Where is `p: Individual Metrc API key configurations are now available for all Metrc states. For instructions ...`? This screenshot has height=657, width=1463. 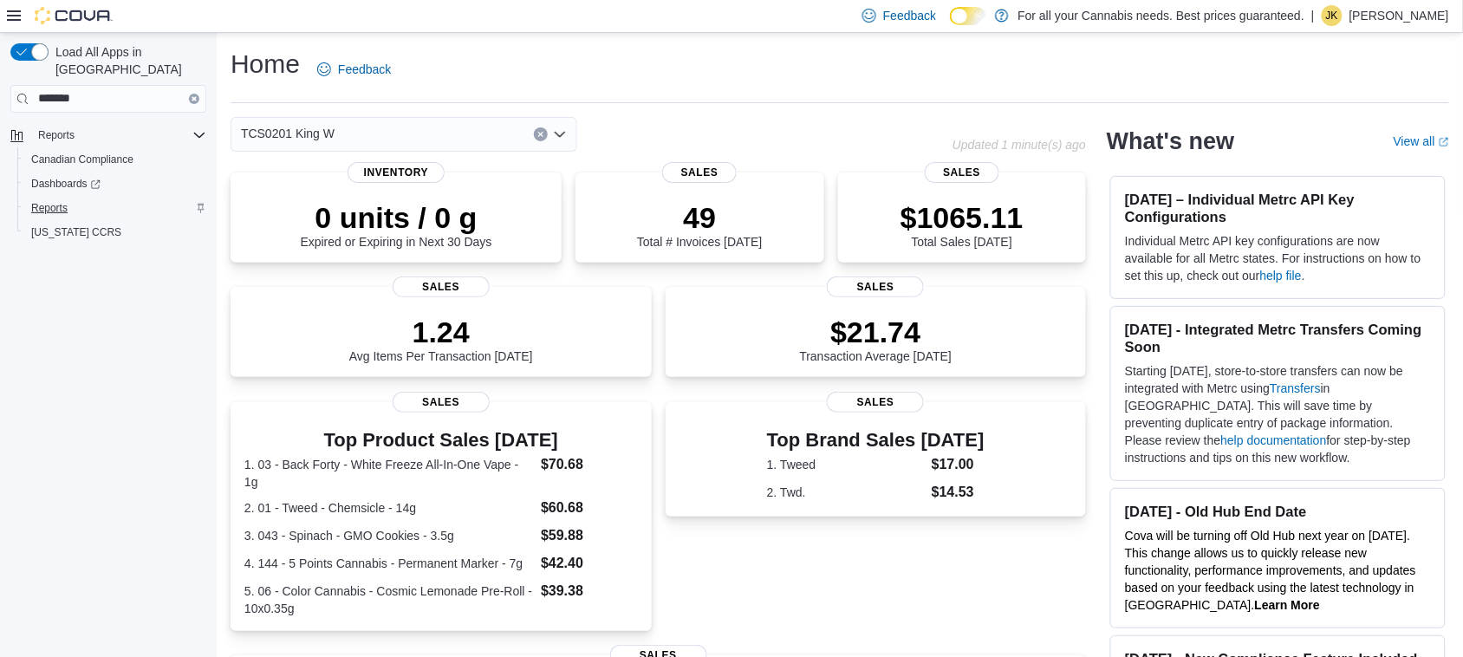
p: Individual Metrc API key configurations are now available for all Metrc states. For instructions ... is located at coordinates (1277, 258).